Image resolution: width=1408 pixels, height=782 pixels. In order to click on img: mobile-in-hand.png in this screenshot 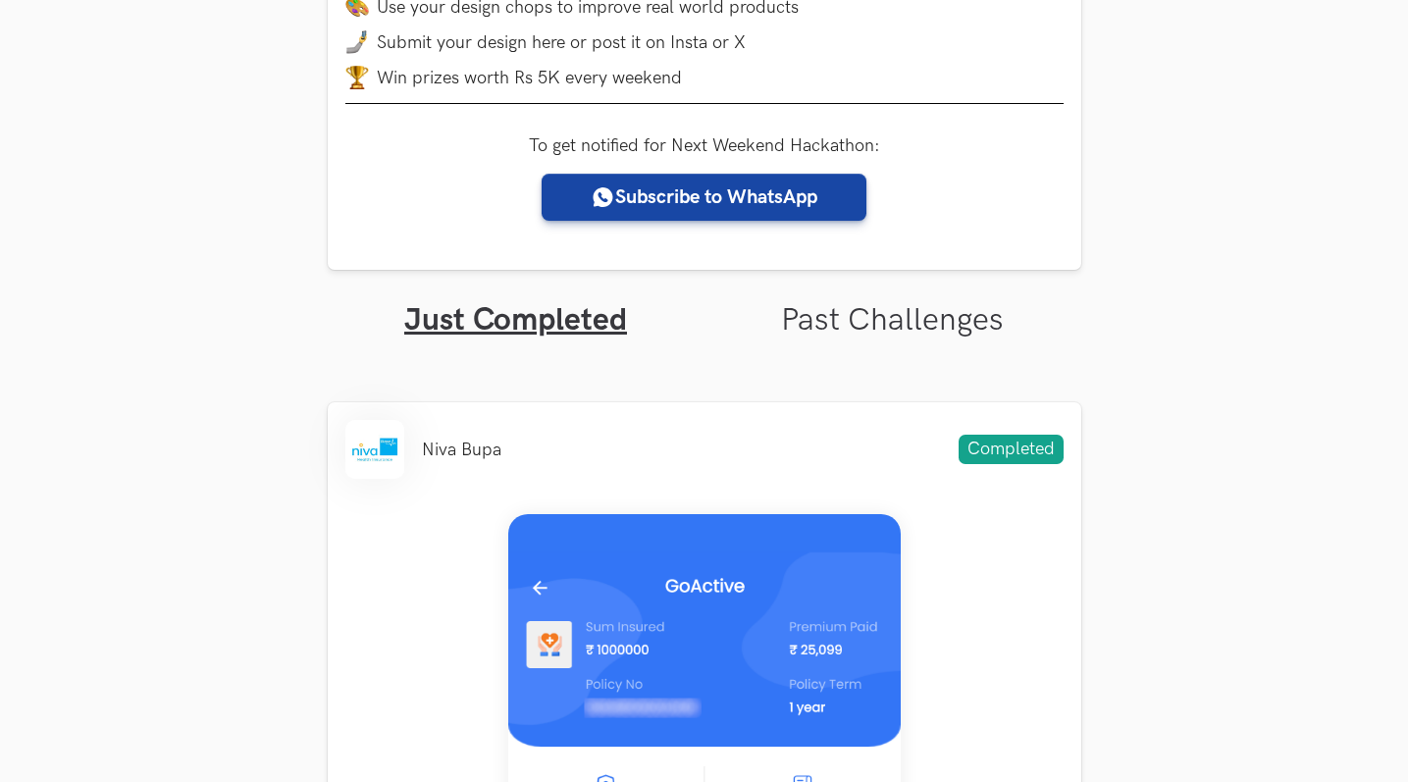, I will do `click(357, 42)`.